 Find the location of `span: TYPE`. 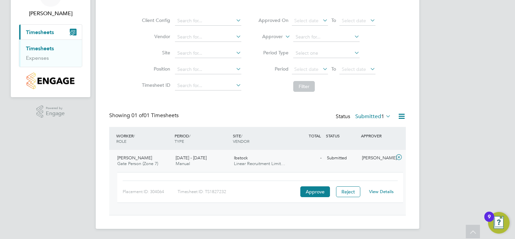

span: TYPE is located at coordinates (179, 141).